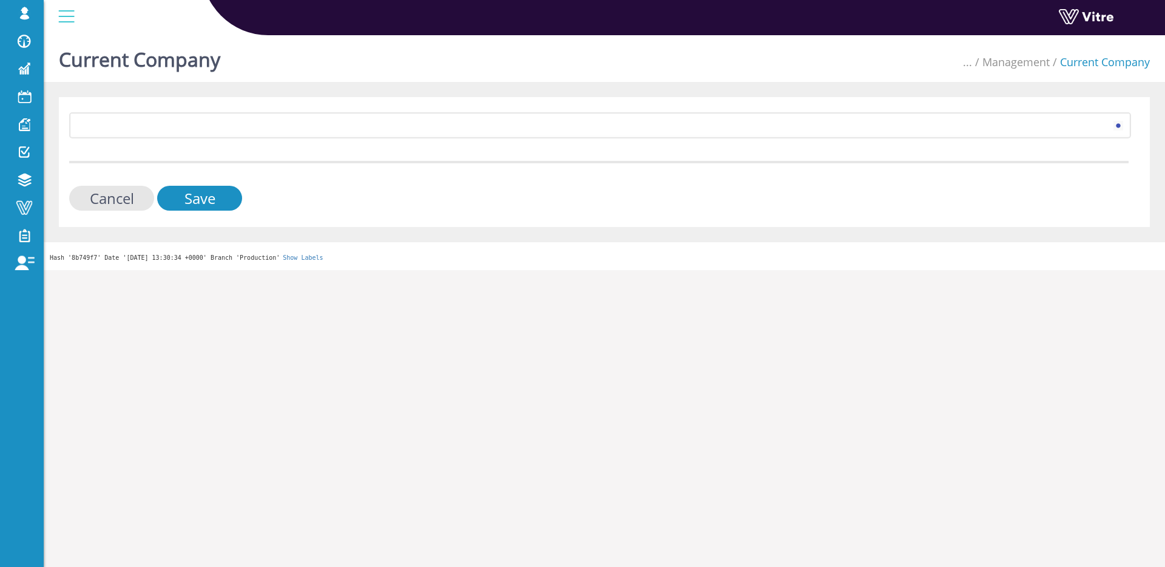  What do you see at coordinates (303, 257) in the screenshot?
I see `a: Show Labels` at bounding box center [303, 257].